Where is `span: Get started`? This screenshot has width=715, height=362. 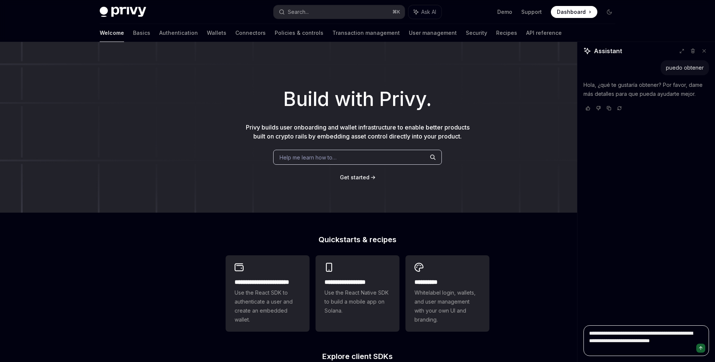 span: Get started is located at coordinates (355, 177).